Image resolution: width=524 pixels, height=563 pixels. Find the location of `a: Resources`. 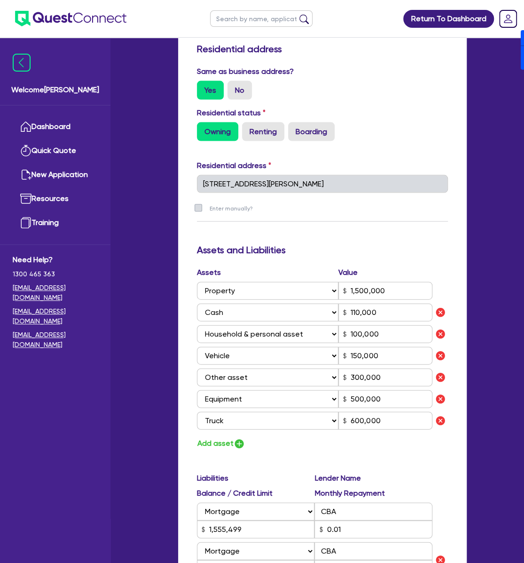

a: Resources is located at coordinates (55, 198).